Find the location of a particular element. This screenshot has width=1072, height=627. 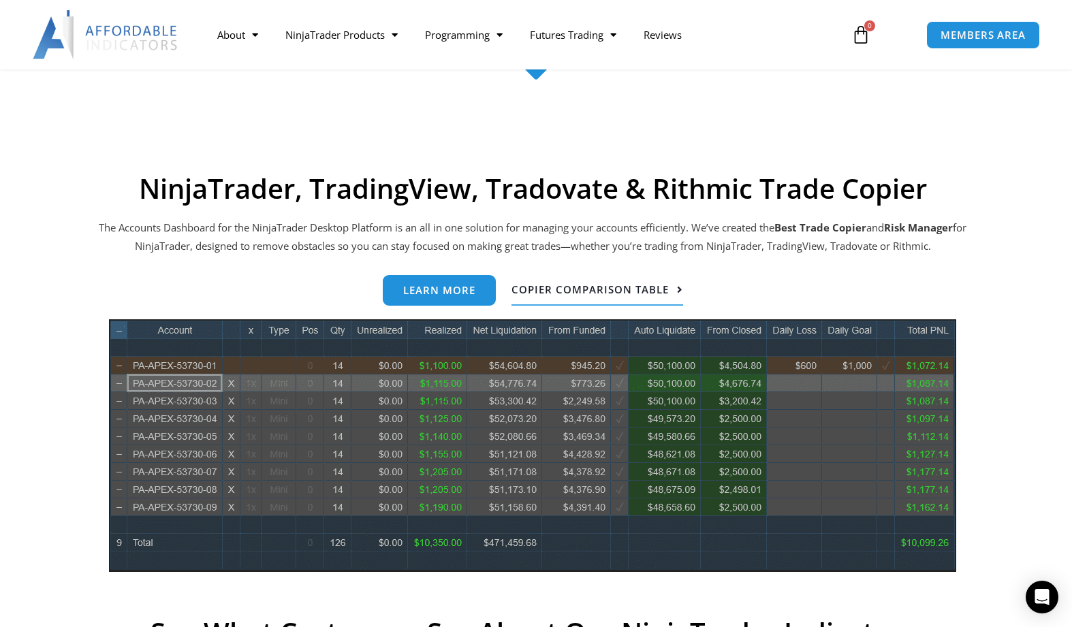

b: Best Trade Copier is located at coordinates (820, 227).